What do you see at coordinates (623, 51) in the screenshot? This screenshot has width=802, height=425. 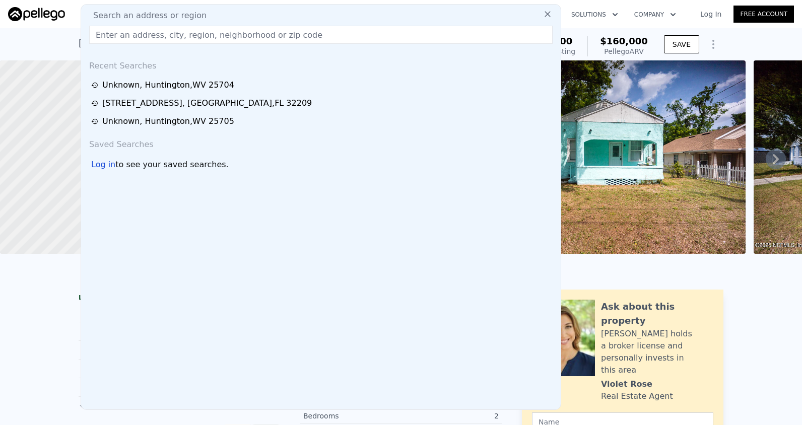 I see `div: Pellego ARV` at bounding box center [623, 51].